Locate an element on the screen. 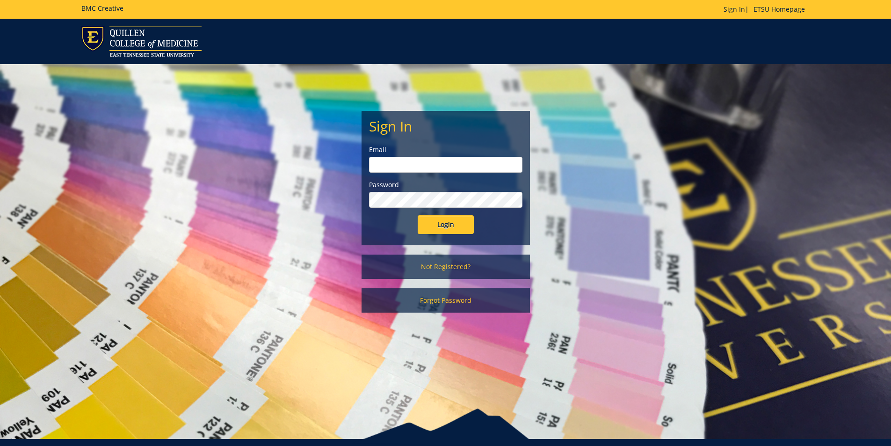 This screenshot has height=446, width=891. label: Password is located at coordinates (446, 185).